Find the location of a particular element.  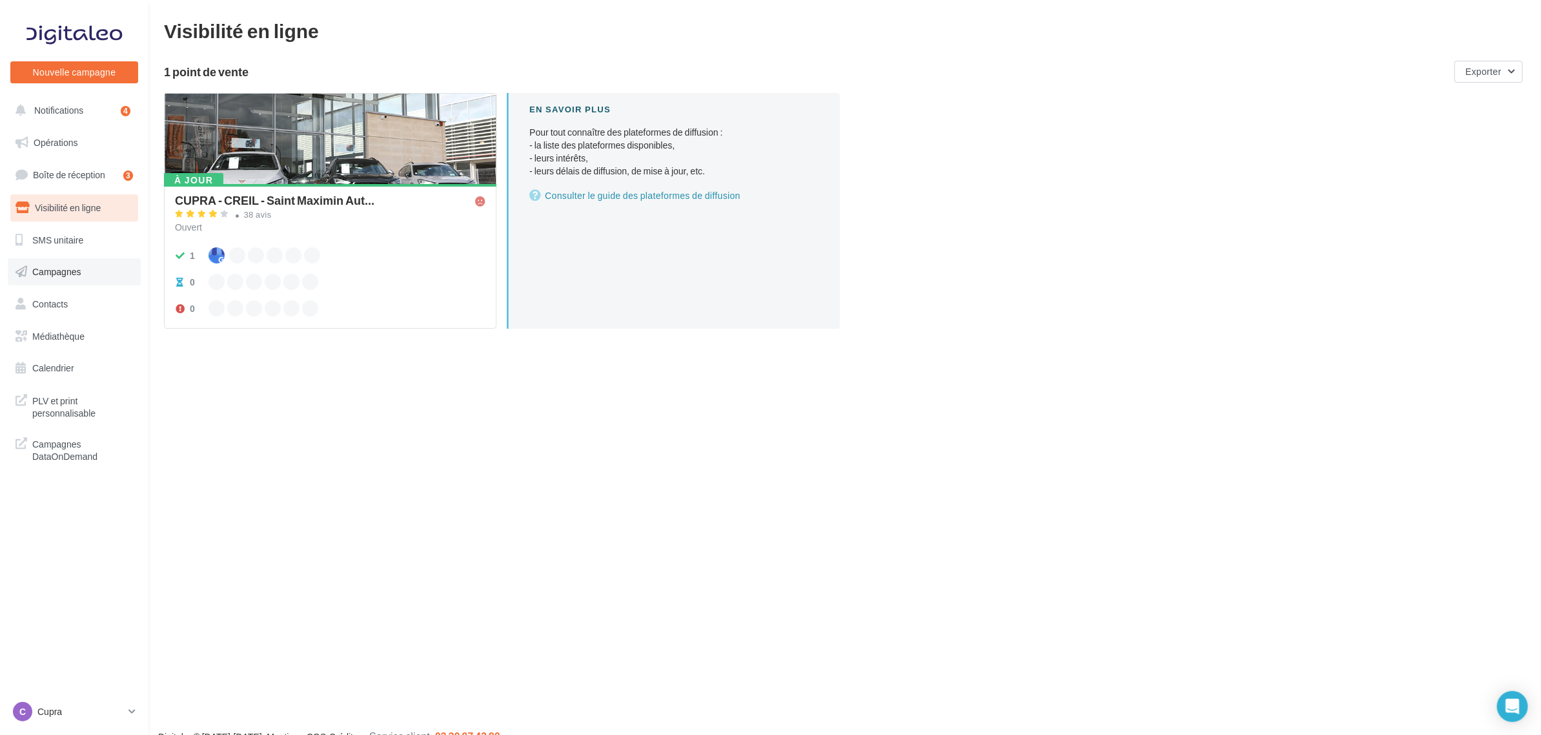

span: Calendrier is located at coordinates (53, 367).